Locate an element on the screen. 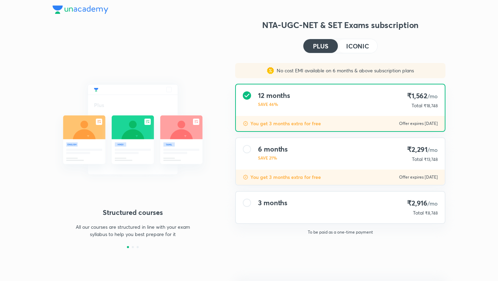 The height and width of the screenshot is (281, 498). h4: ₹2,916 is located at coordinates (422, 203).